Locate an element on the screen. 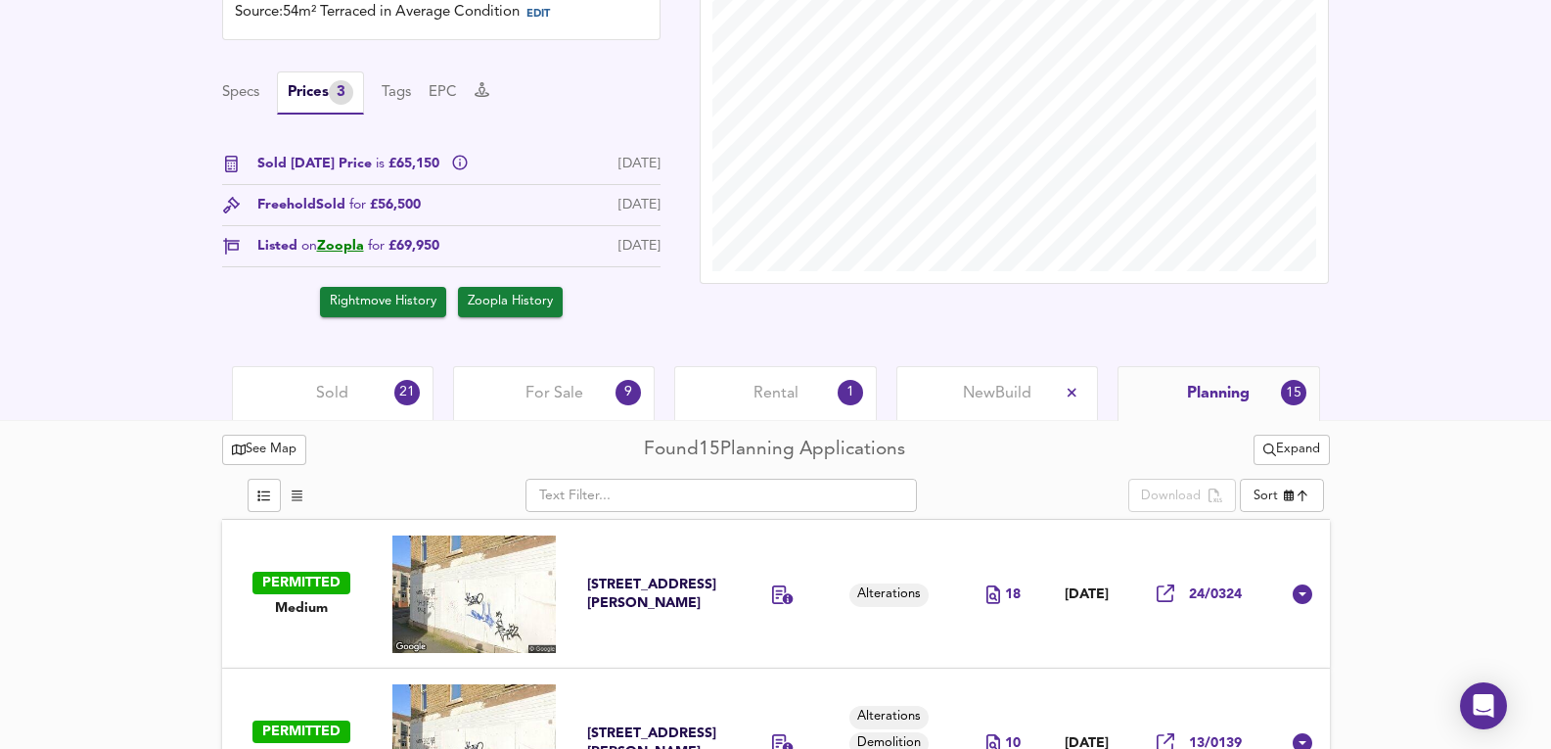 Image resolution: width=1551 pixels, height=749 pixels. button: Tags is located at coordinates (396, 93).